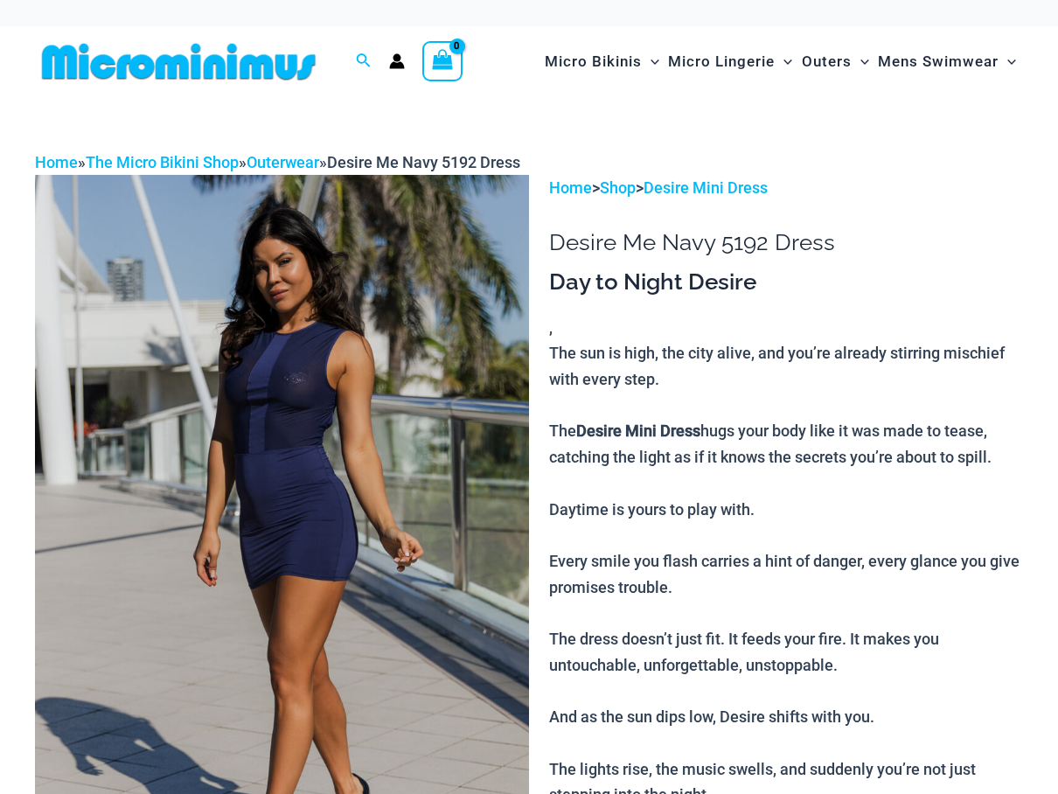  I want to click on span: Mens Swimwear, so click(939, 61).